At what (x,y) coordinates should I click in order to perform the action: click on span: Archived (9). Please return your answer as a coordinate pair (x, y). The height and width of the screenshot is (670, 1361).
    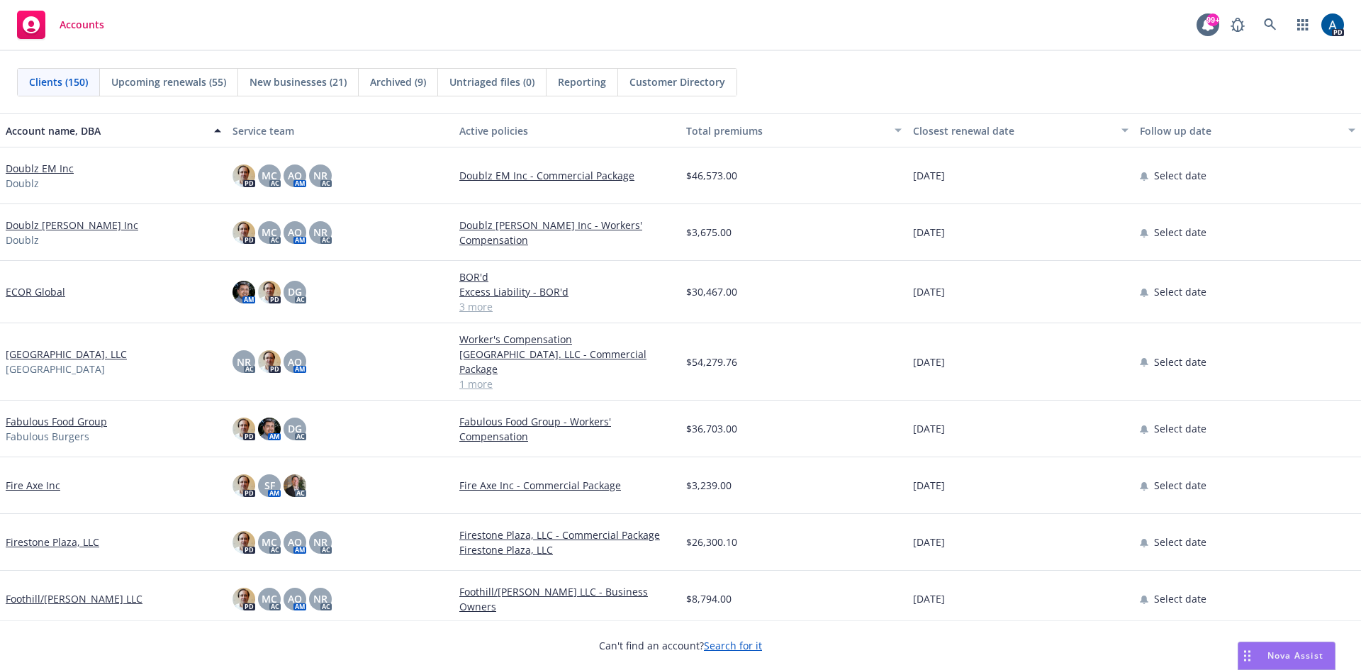
    Looking at the image, I should click on (398, 82).